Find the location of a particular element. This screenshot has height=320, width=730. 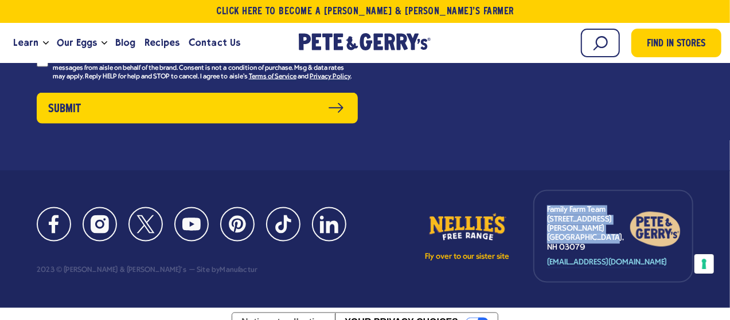

span: Recipes is located at coordinates (162, 42).